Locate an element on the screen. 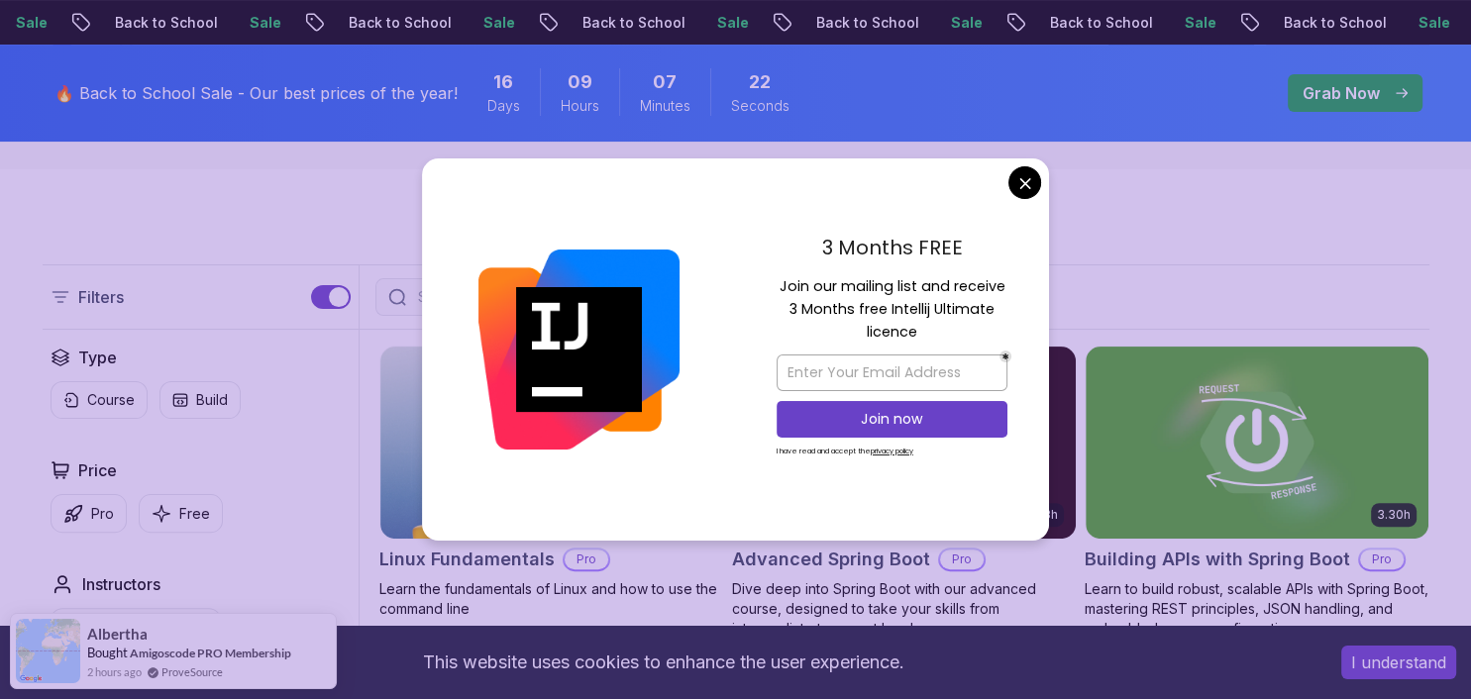 The image size is (1471, 699). span: 7 Minutes is located at coordinates (664, 82).